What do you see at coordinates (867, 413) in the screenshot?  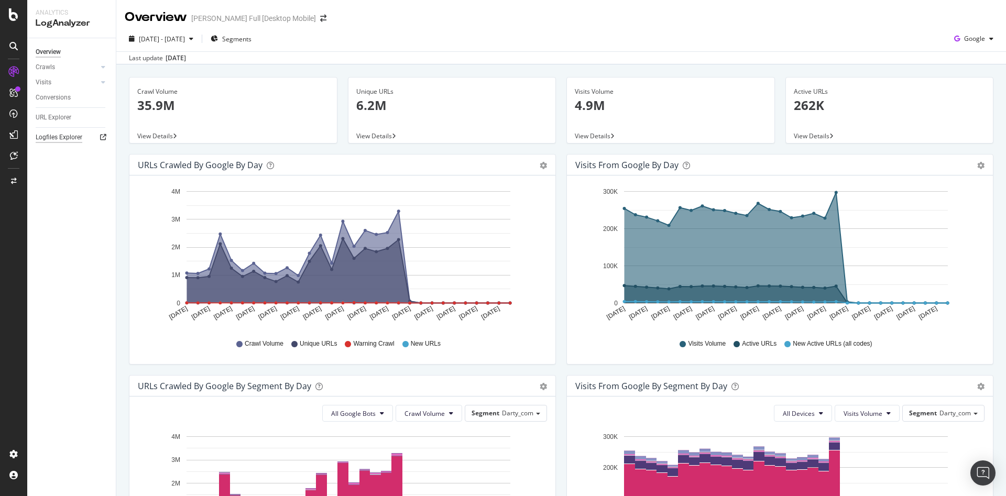 I see `button: Visits Volume` at bounding box center [867, 413].